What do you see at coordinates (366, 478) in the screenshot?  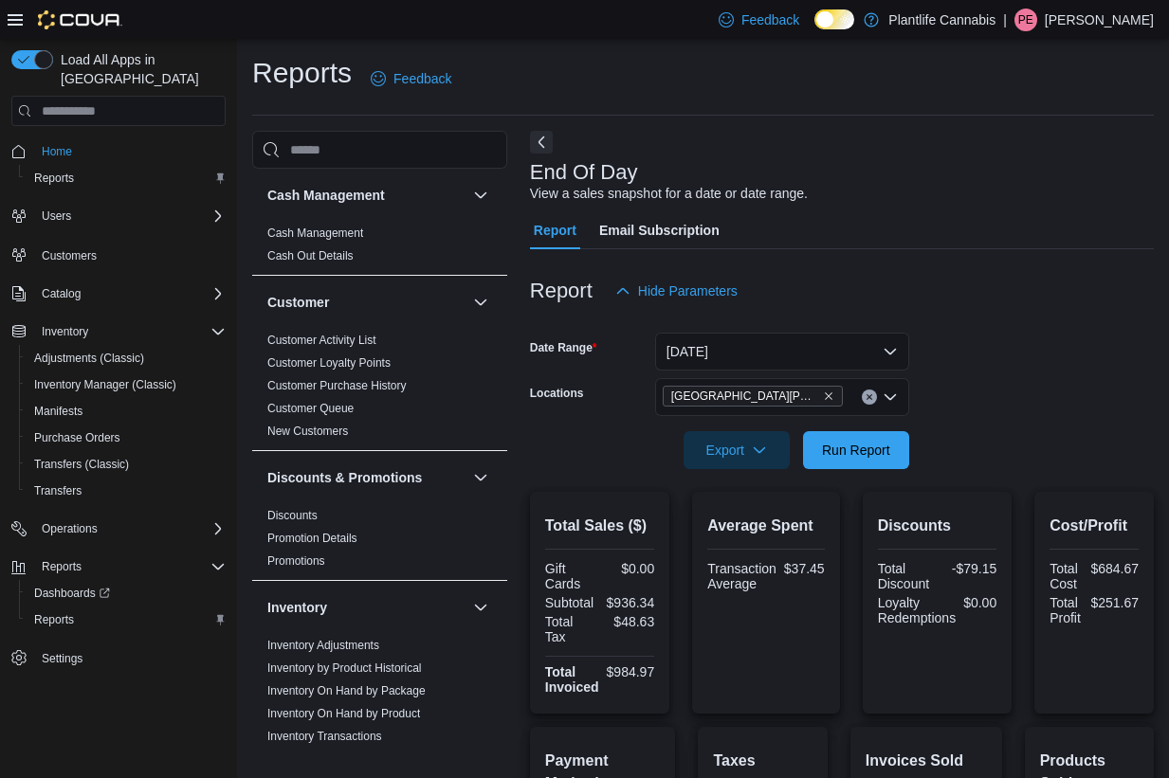 I see `button: Discounts & Promotions` at bounding box center [366, 478].